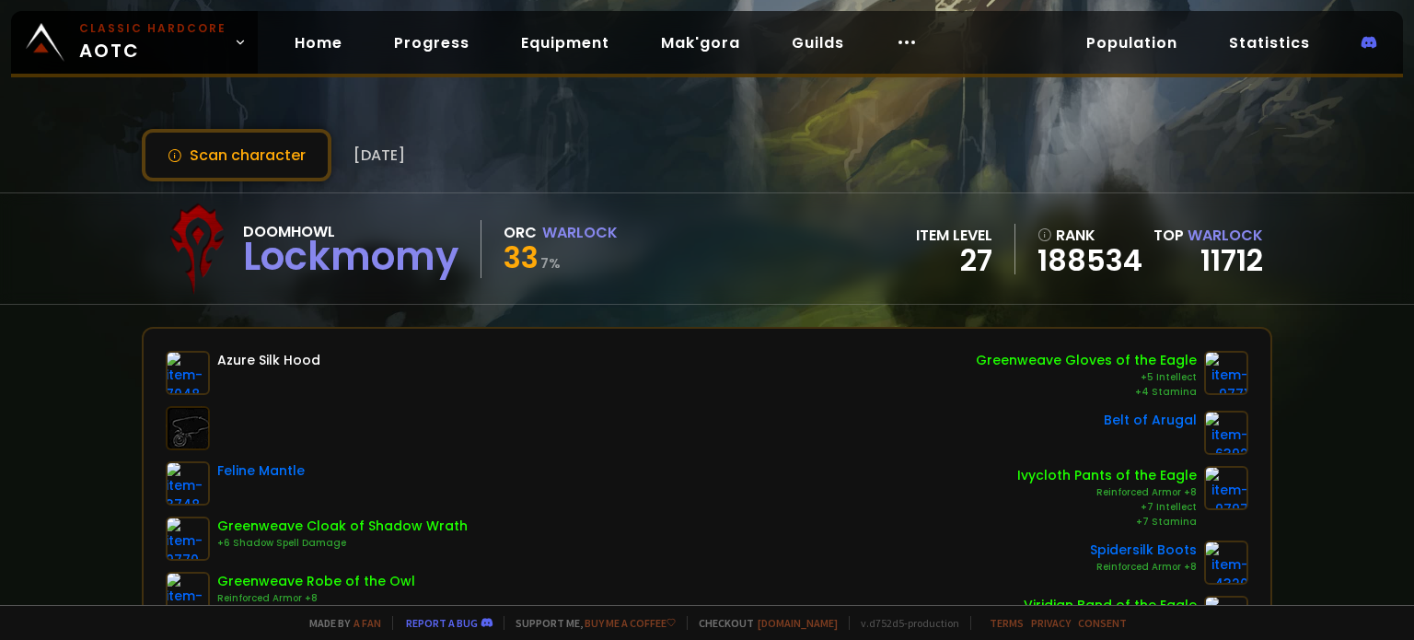  What do you see at coordinates (269, 360) in the screenshot?
I see `div: Azure Silk Hood` at bounding box center [269, 360].